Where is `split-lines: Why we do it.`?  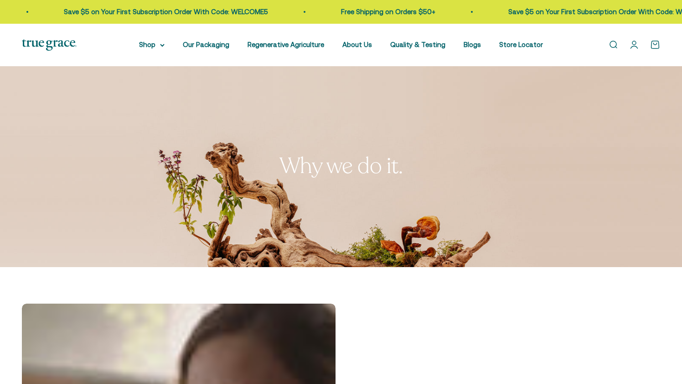
split-lines: Why we do it. is located at coordinates (341, 166).